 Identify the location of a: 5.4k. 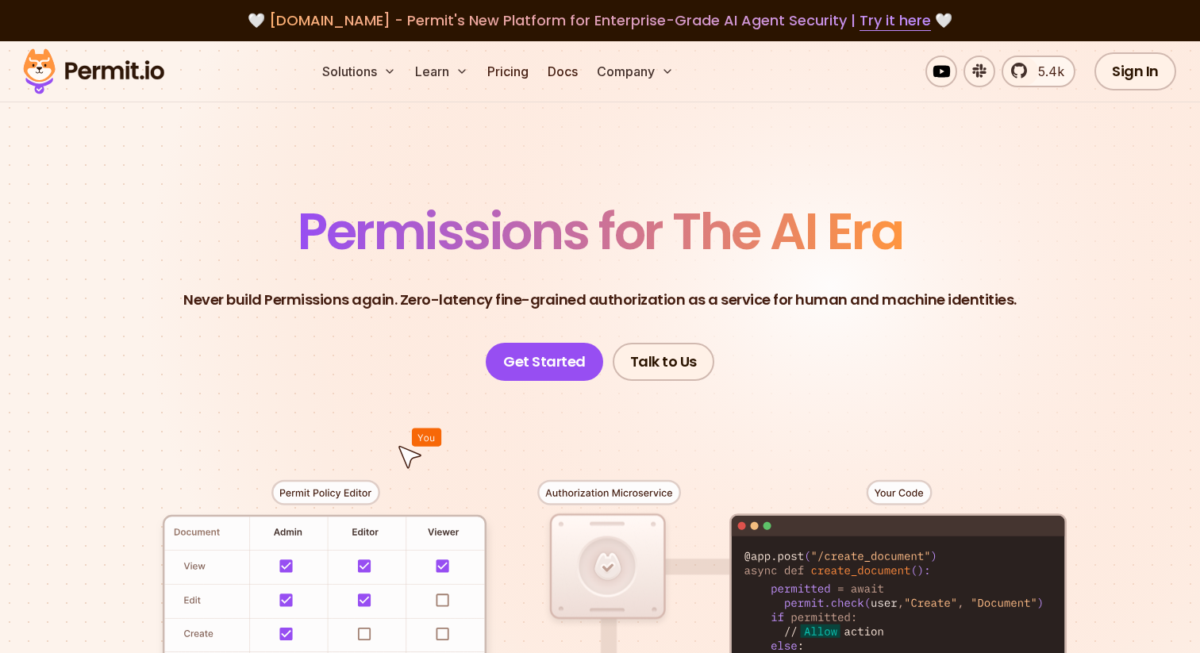
(1038, 71).